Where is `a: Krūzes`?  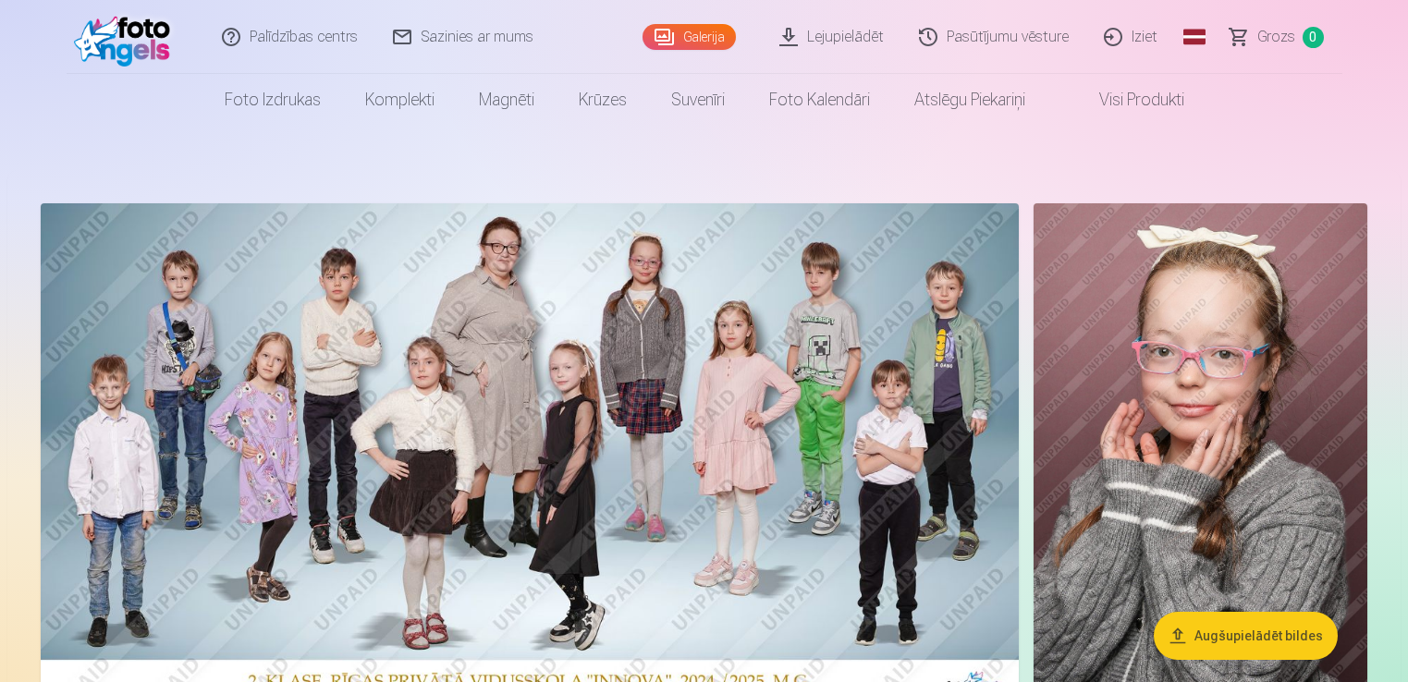 a: Krūzes is located at coordinates (603, 100).